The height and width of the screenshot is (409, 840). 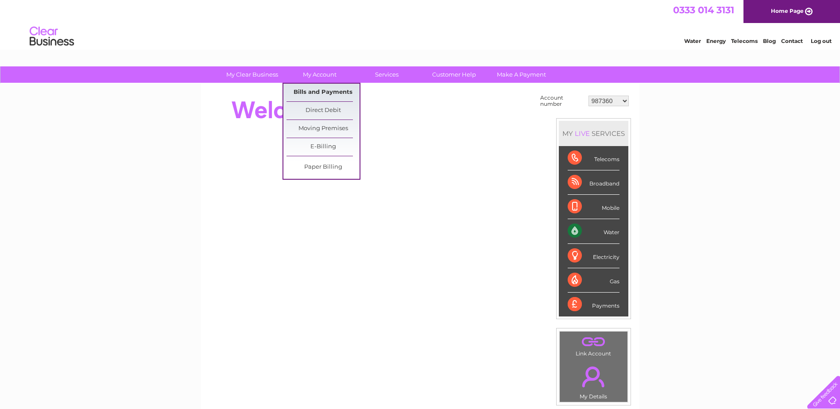 What do you see at coordinates (769, 41) in the screenshot?
I see `a: Blog` at bounding box center [769, 41].